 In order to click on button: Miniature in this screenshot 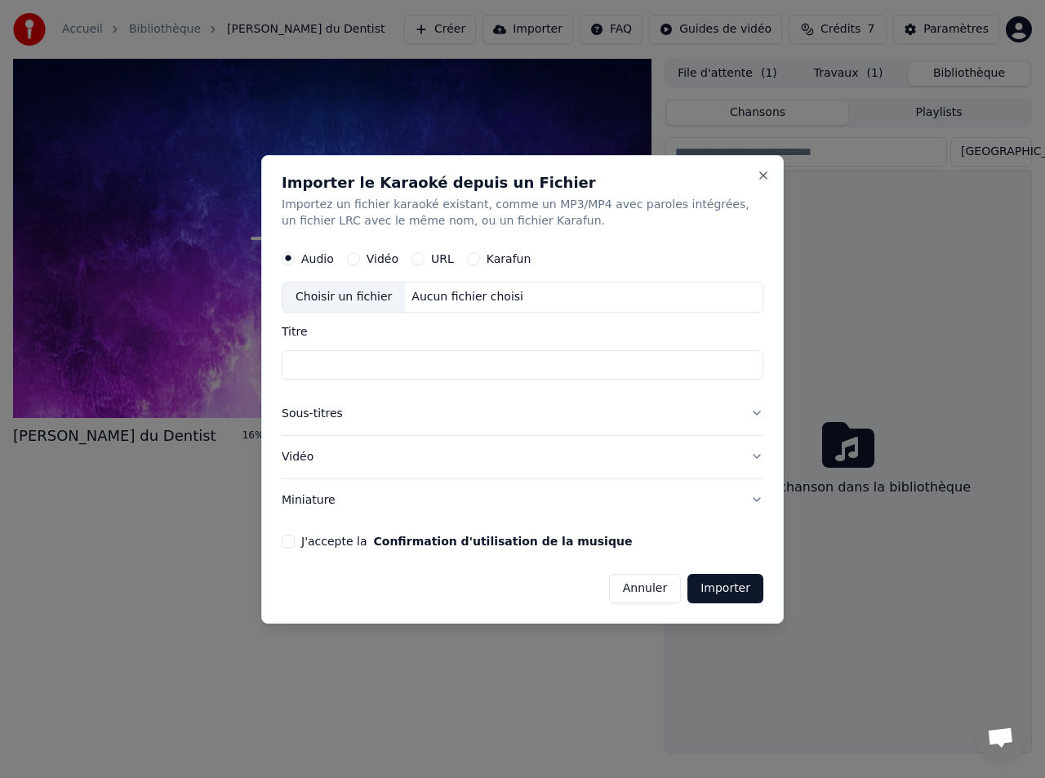, I will do `click(523, 500)`.